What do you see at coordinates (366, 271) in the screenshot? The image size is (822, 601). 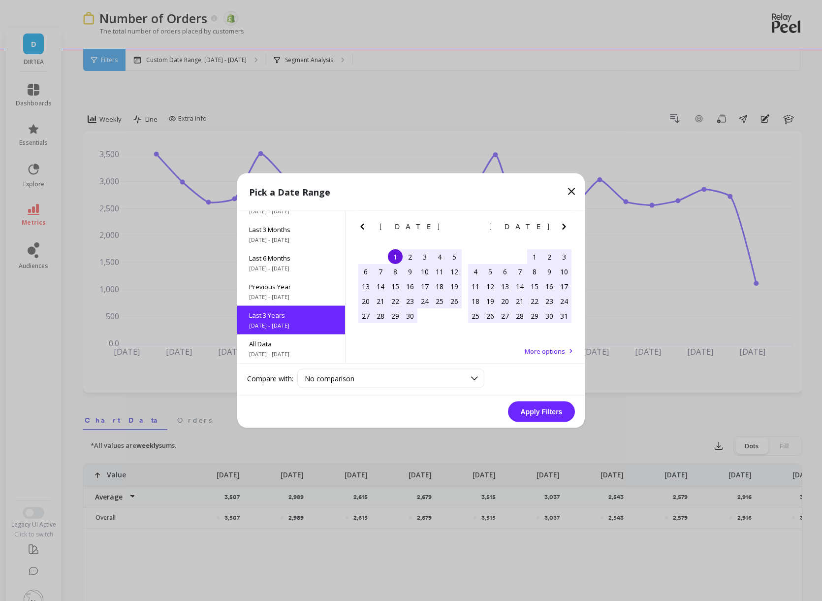 I see `div: Choose Sunday, November 6th, 2022` at bounding box center [366, 271].